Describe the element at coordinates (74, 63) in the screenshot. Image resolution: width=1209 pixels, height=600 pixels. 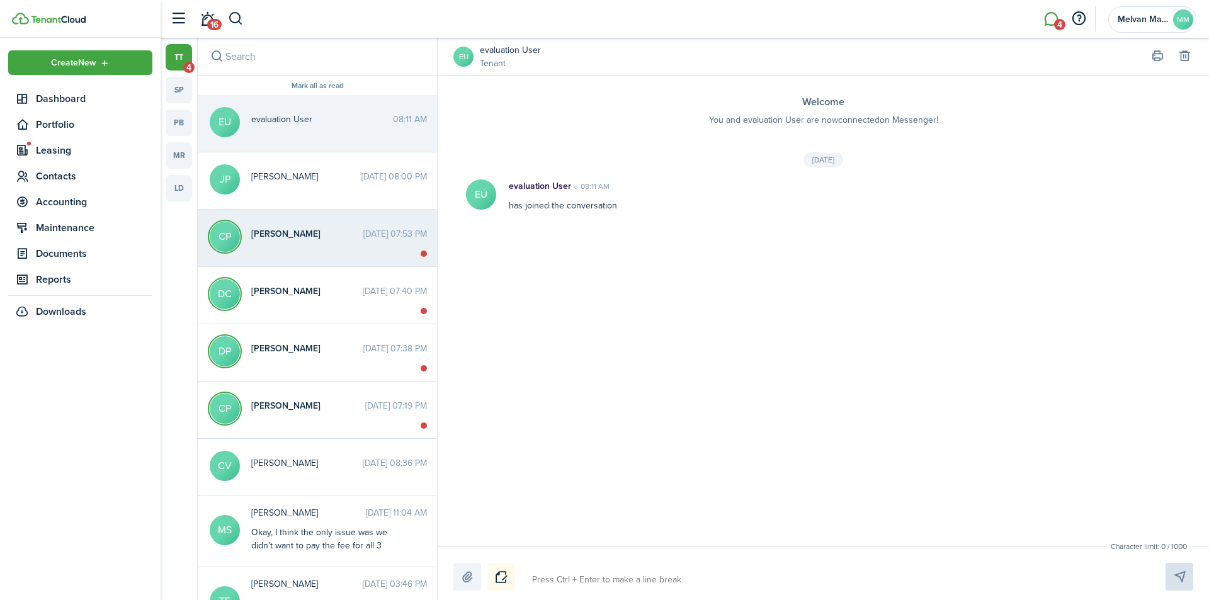
I see `span: Create New` at that location.